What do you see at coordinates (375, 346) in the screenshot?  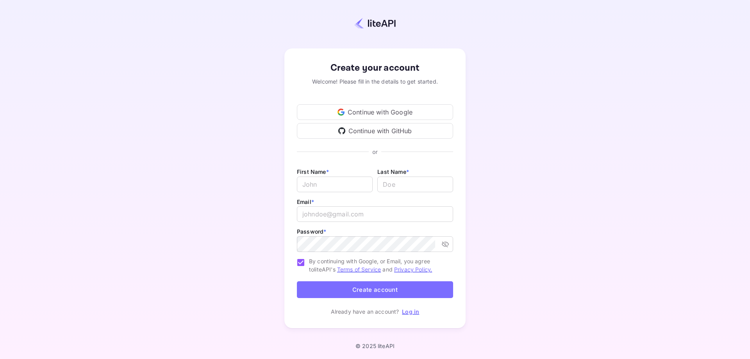 I see `p: © 2025 liteAPI` at bounding box center [375, 346].